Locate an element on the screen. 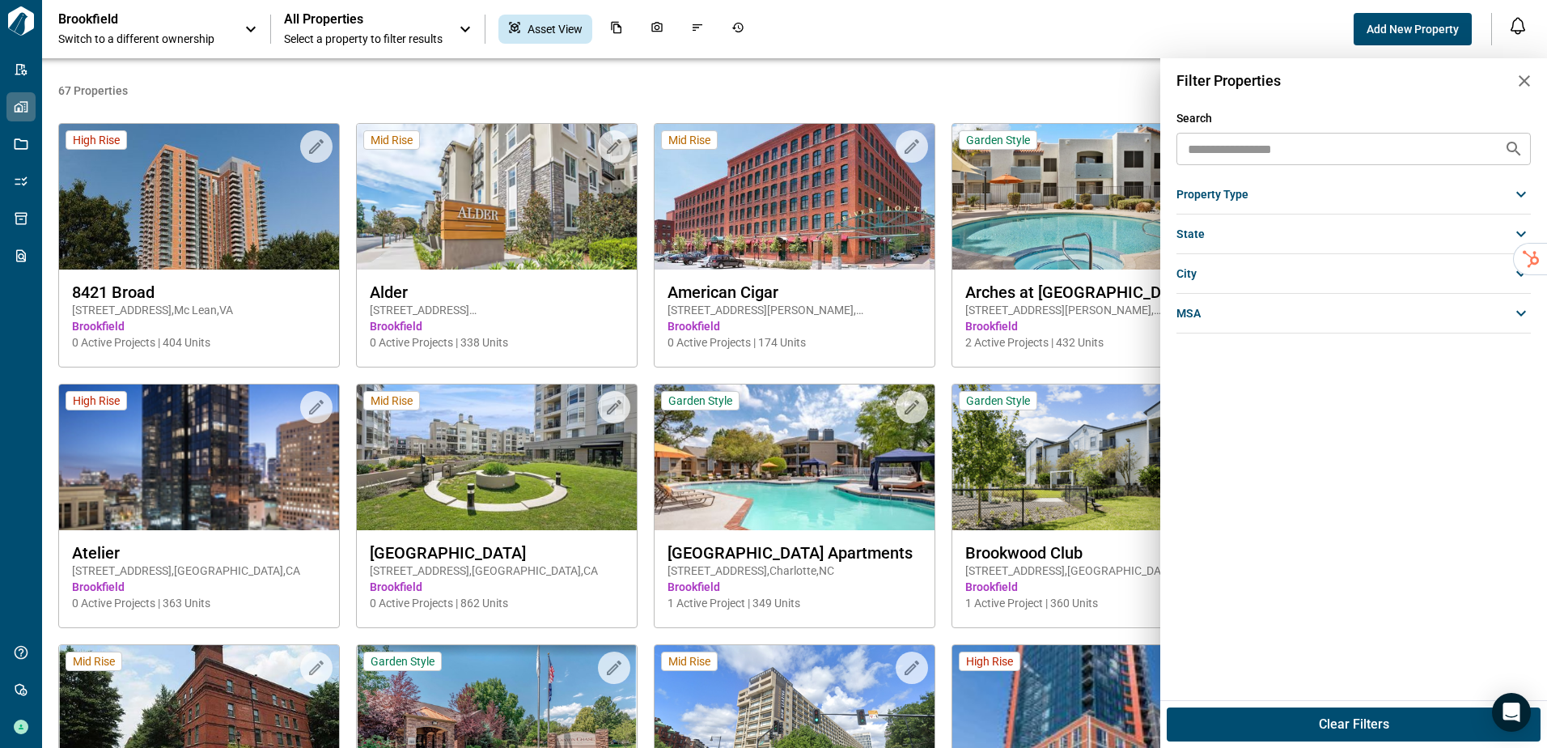  div: Open Intercom Messenger is located at coordinates (1511, 712).